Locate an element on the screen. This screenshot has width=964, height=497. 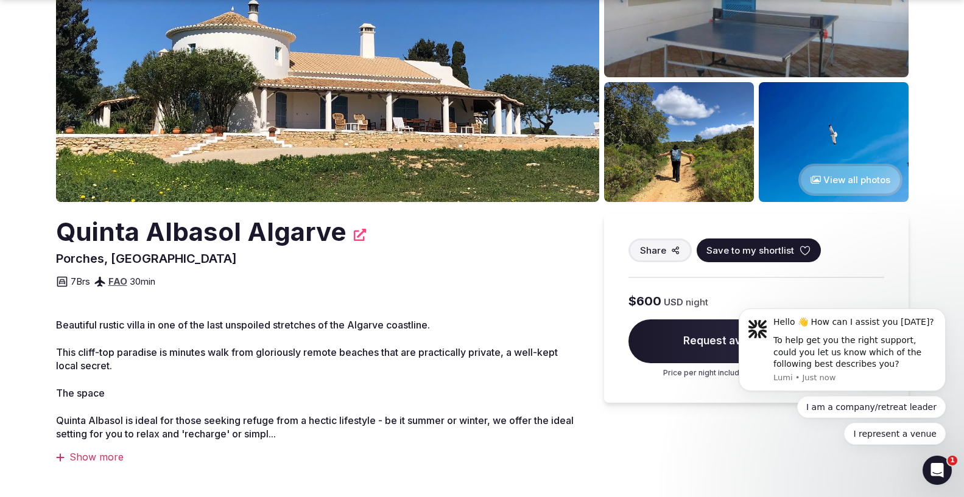
div: Show more is located at coordinates (318, 457).